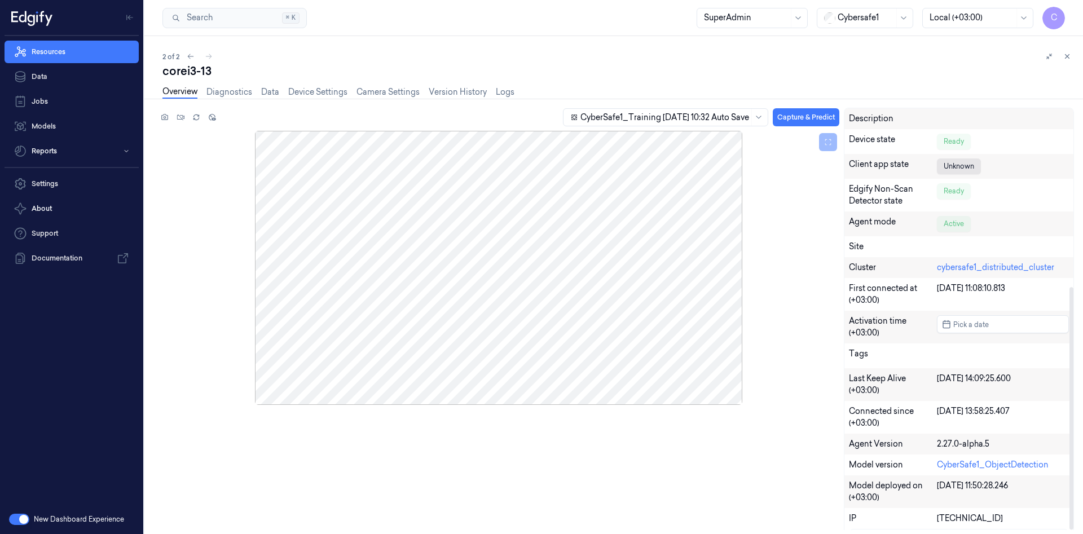 The width and height of the screenshot is (1083, 534). What do you see at coordinates (806, 117) in the screenshot?
I see `button: Capture & Predict` at bounding box center [806, 117].